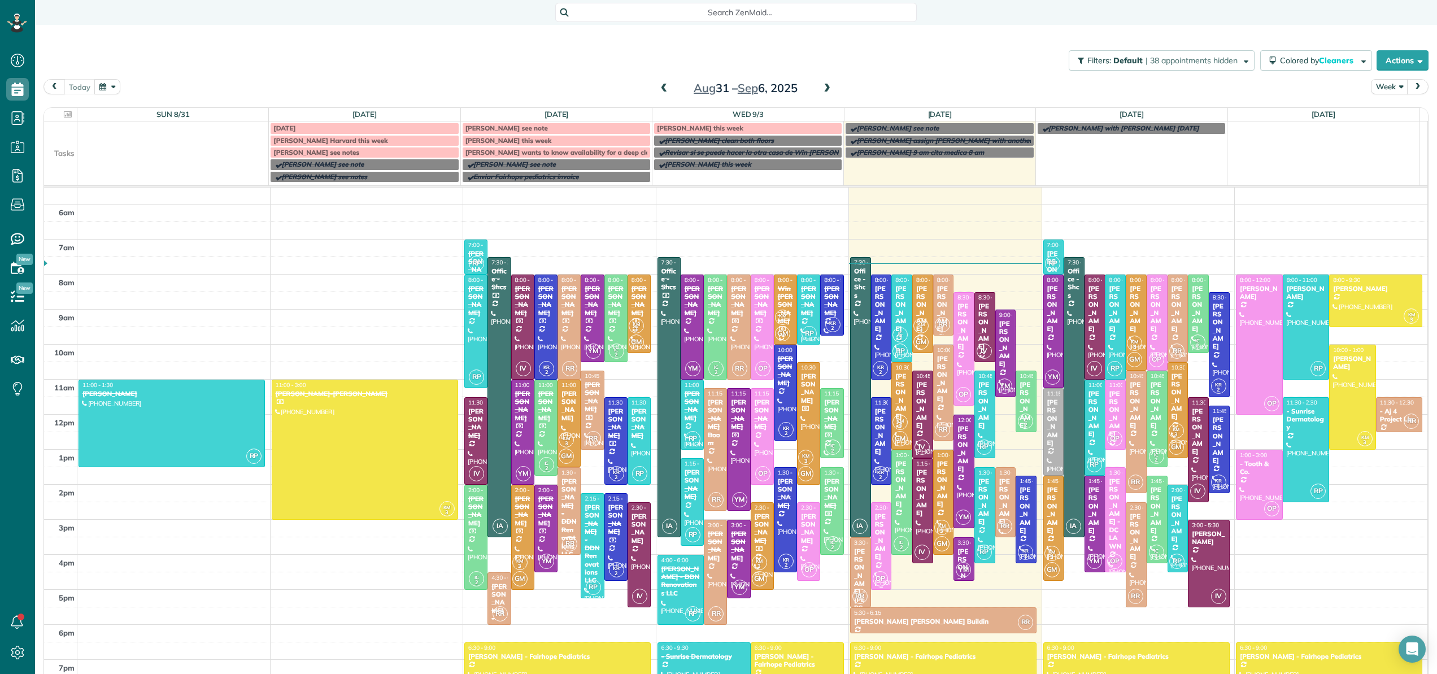  Describe the element at coordinates (1207, 402) in the screenshot. I see `span: 11:30 - 2:30` at that location.